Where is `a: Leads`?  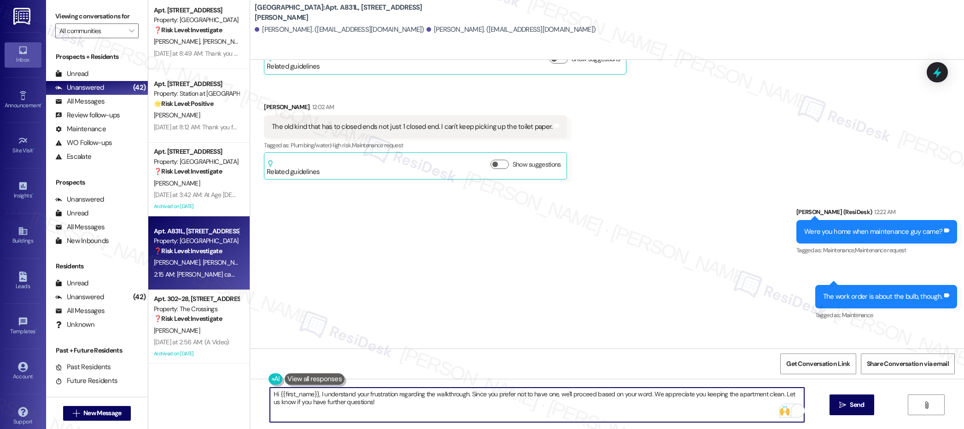 a: Leads is located at coordinates (23, 282).